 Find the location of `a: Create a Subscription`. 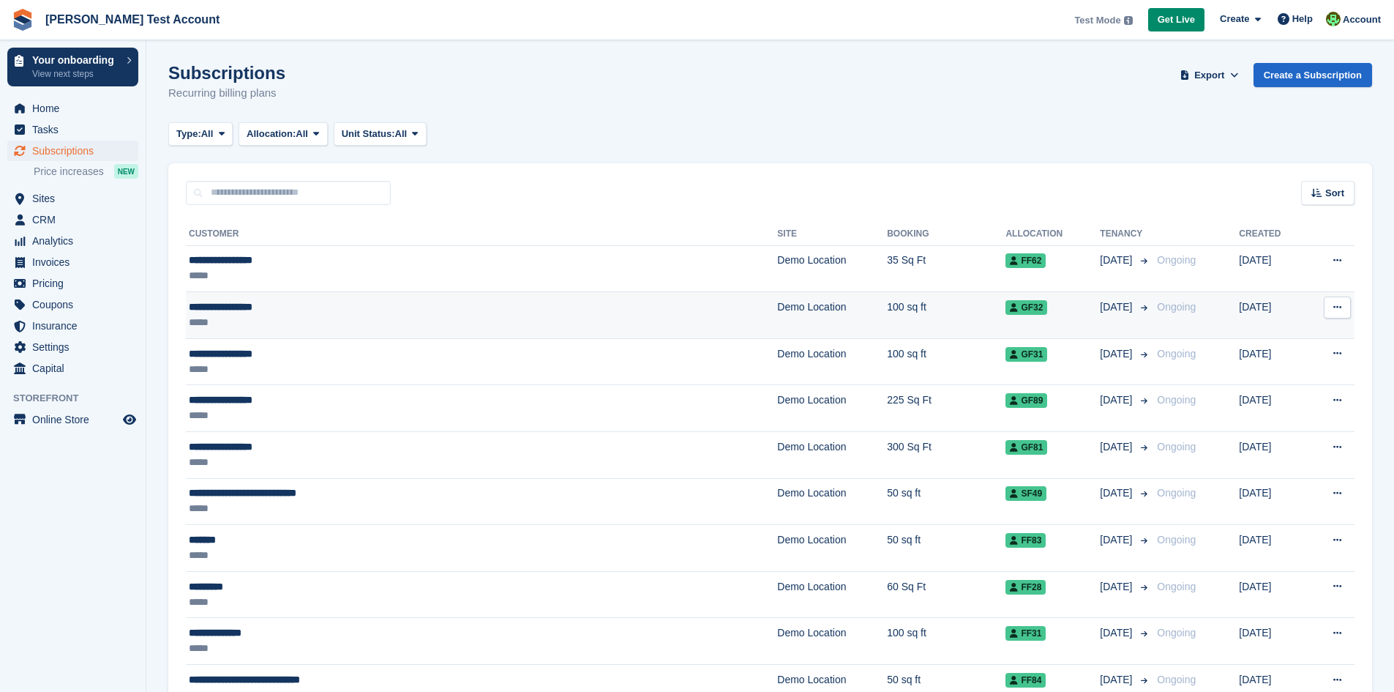

a: Create a Subscription is located at coordinates (1313, 75).